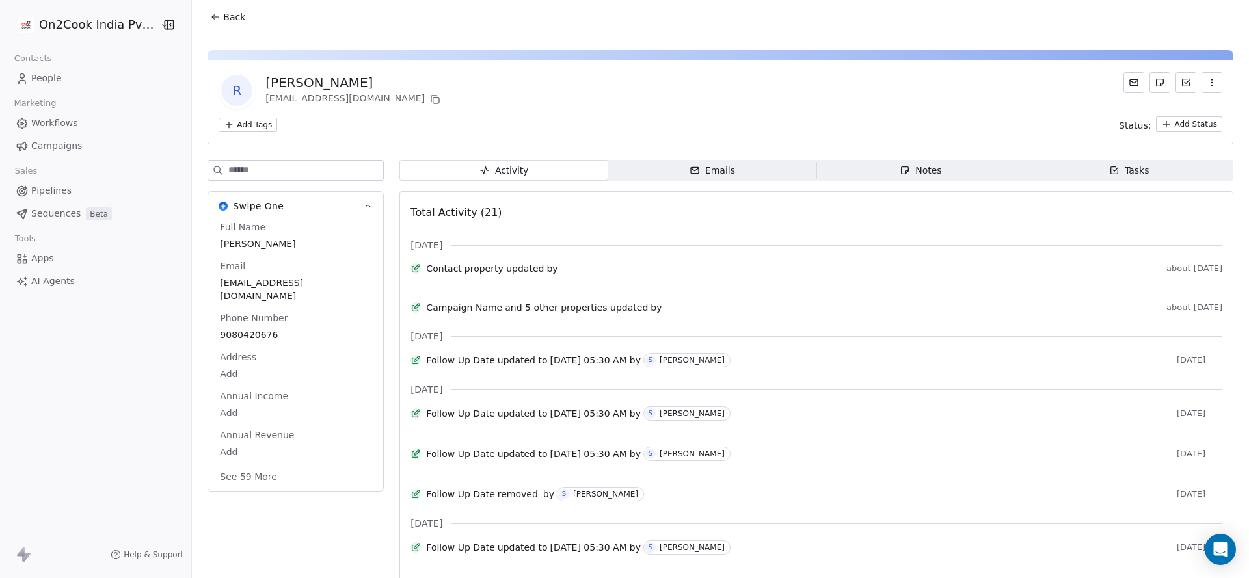 This screenshot has height=578, width=1249. Describe the element at coordinates (295, 335) in the screenshot. I see `span: 9080420676` at that location.